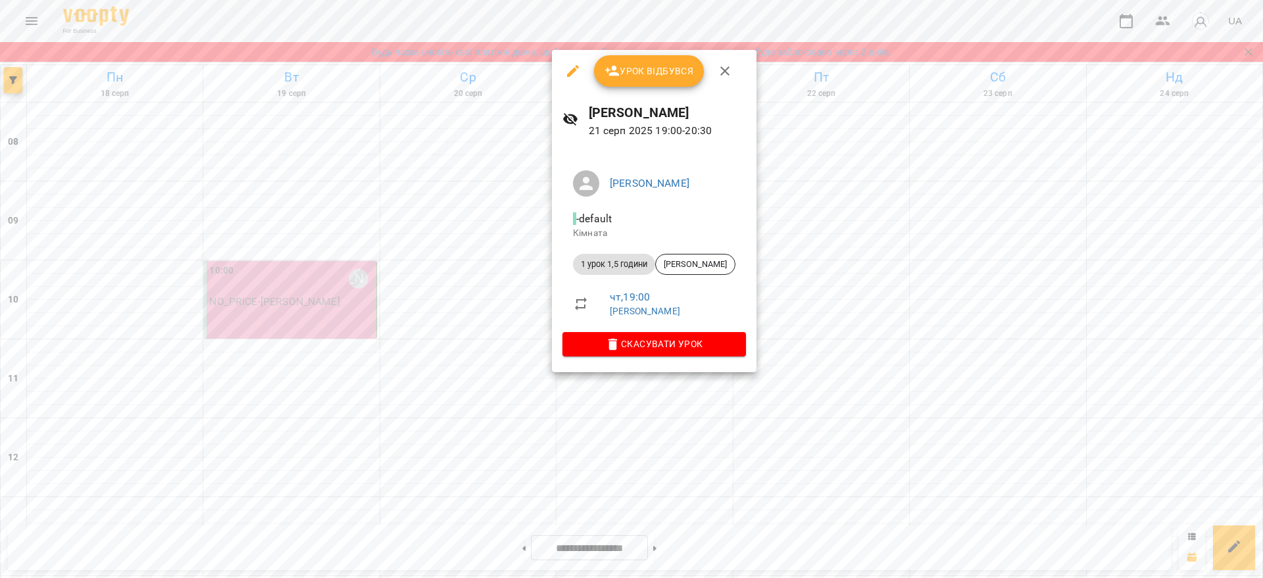 This screenshot has height=578, width=1263. What do you see at coordinates (654, 234) in the screenshot?
I see `p: Кімната` at bounding box center [654, 234].